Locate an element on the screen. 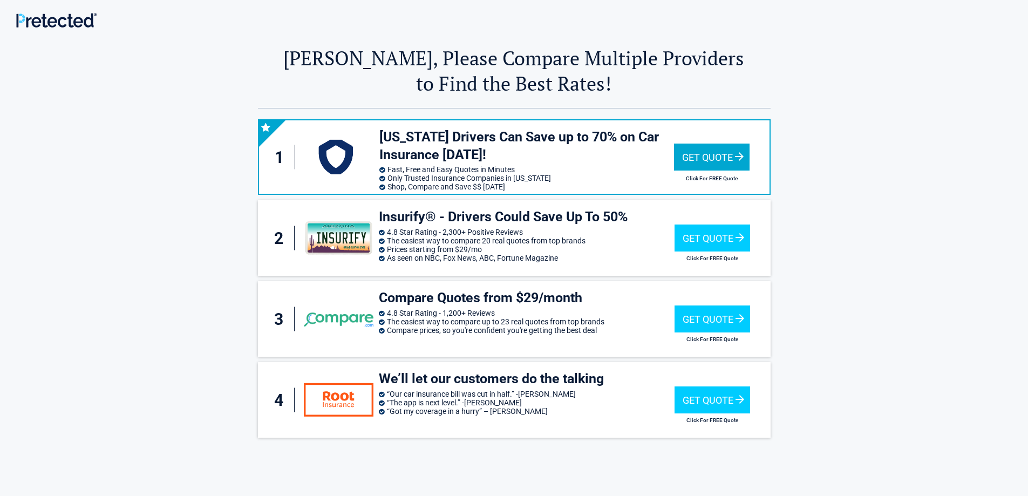  li: Prices starting from $29/mo is located at coordinates (527, 249).